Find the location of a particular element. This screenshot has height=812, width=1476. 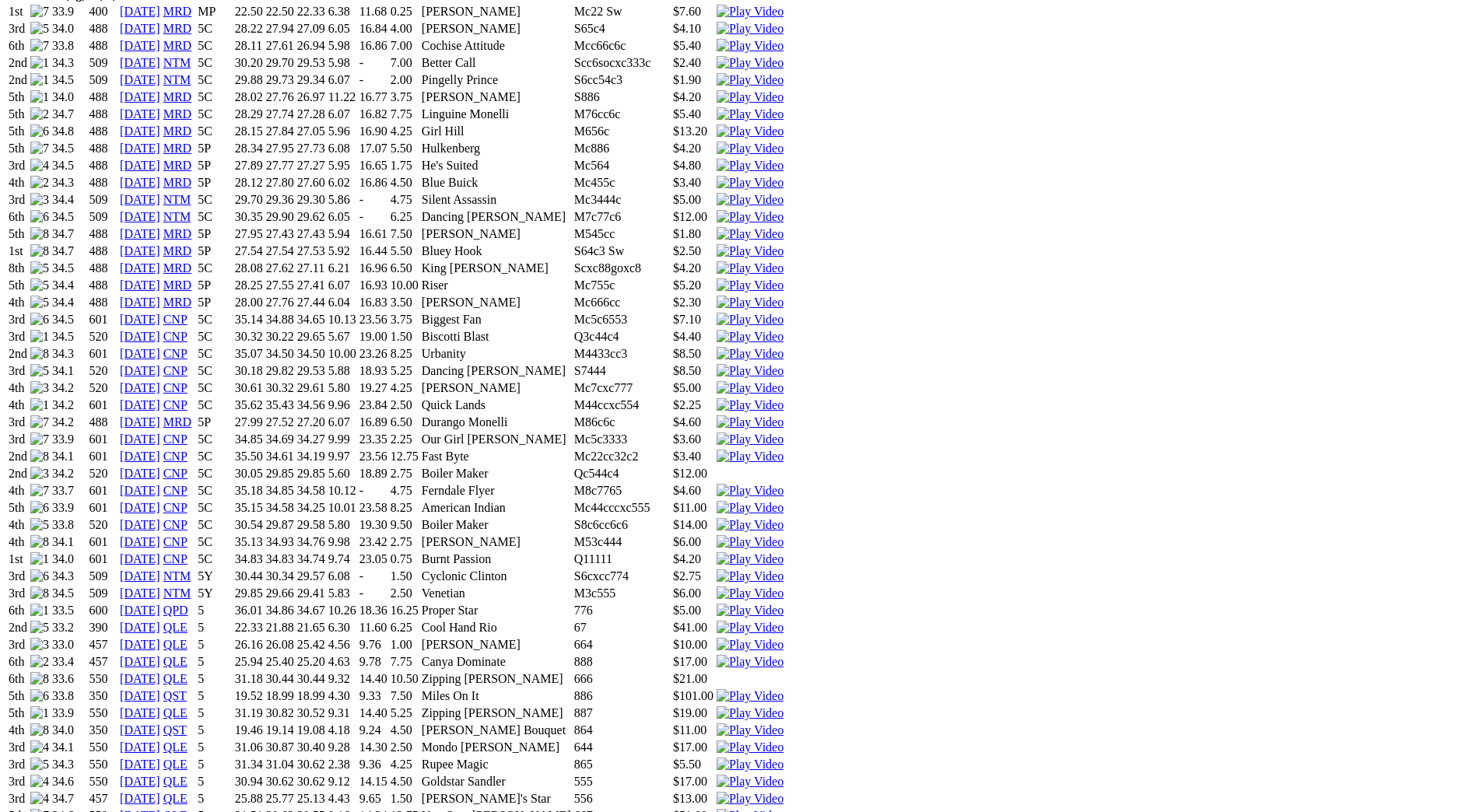

img: 7 is located at coordinates (39, 149).